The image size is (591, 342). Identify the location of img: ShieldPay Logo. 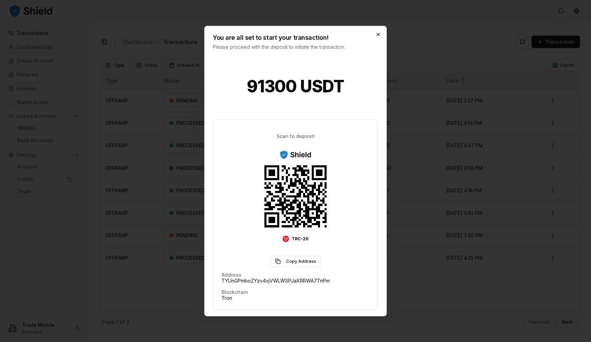
(295, 154).